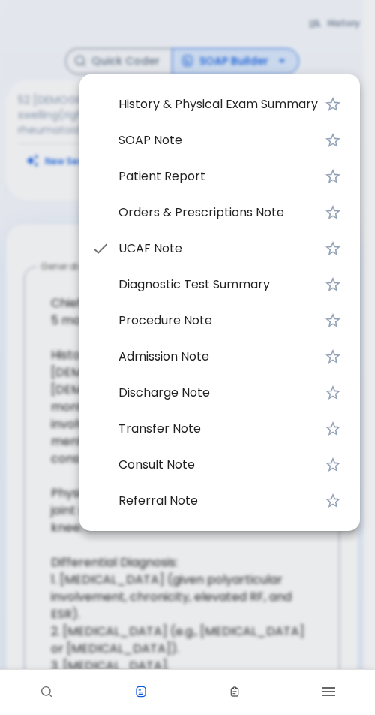 The image size is (375, 715). Describe the element at coordinates (218, 284) in the screenshot. I see `span: Diagnostic Test Summary` at that location.